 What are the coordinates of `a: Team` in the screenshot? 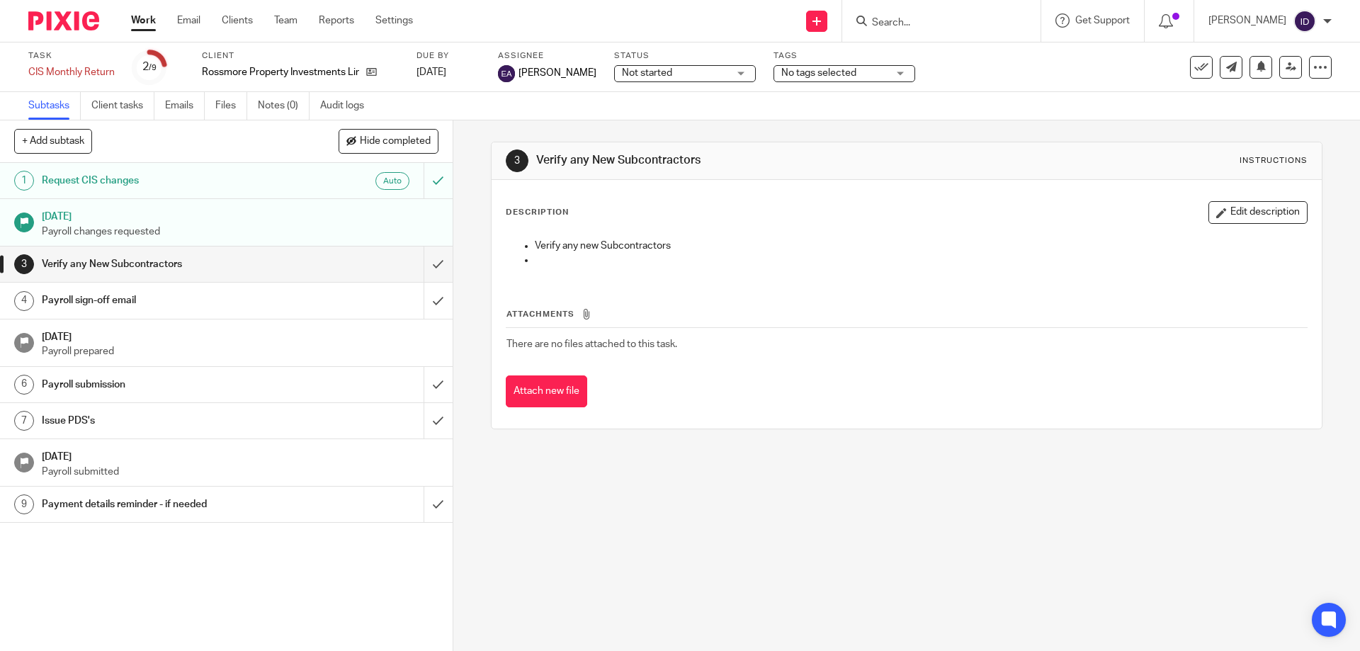 It's located at (286, 21).